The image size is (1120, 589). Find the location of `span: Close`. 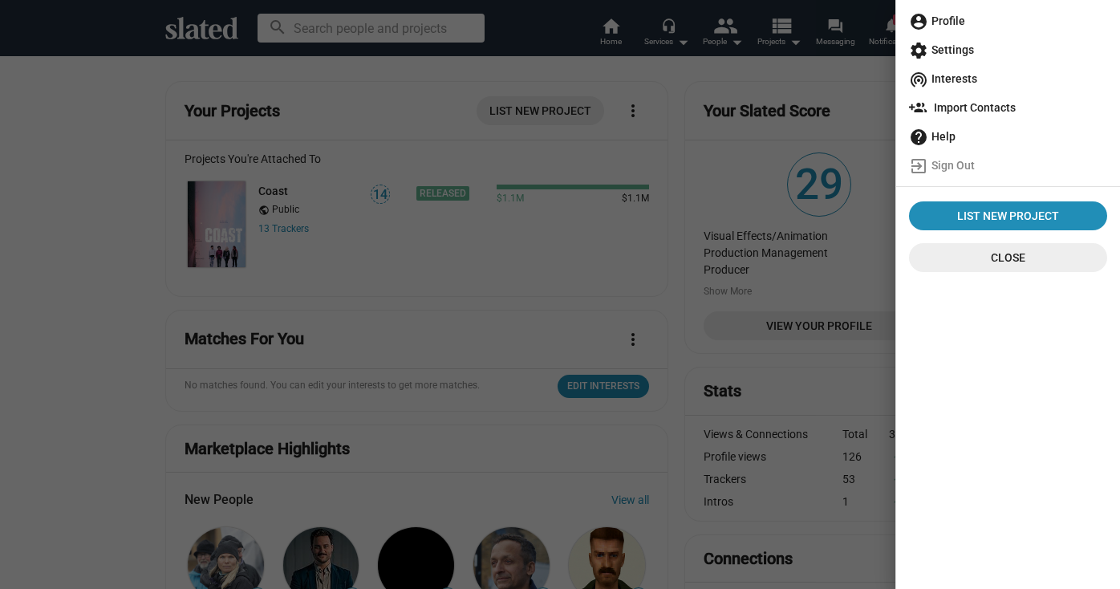

span: Close is located at coordinates (1008, 258).